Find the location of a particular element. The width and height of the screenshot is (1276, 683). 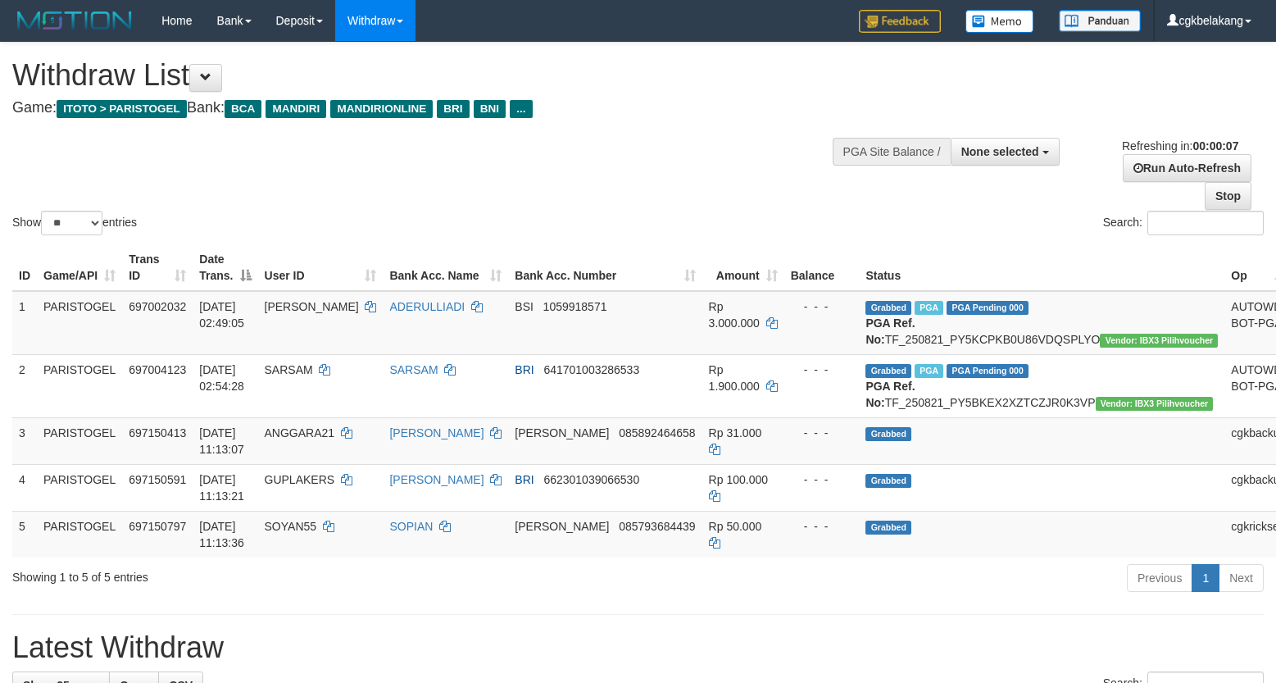

span: Copy 641701003286533 to clipboard is located at coordinates (591, 370).